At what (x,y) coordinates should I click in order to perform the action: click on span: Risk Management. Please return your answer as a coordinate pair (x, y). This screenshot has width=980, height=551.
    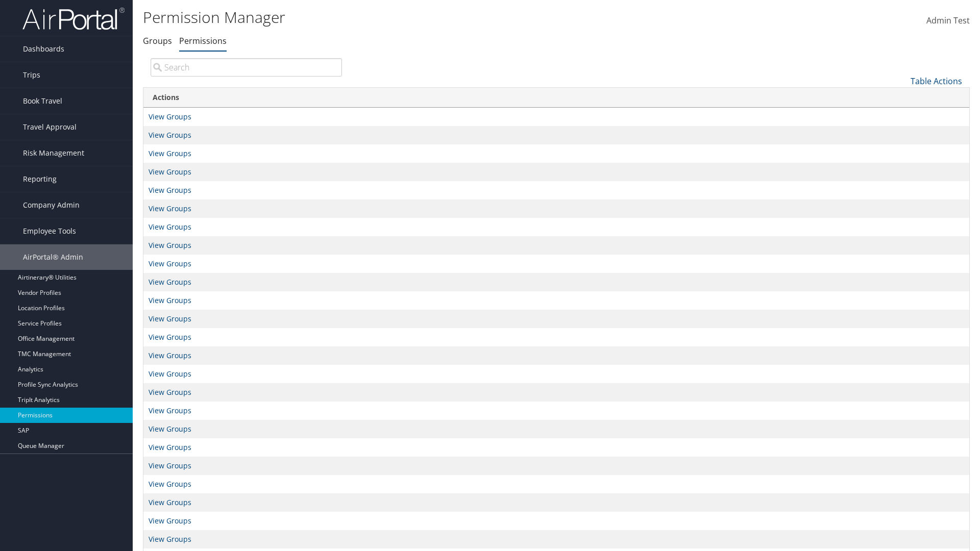
    Looking at the image, I should click on (54, 153).